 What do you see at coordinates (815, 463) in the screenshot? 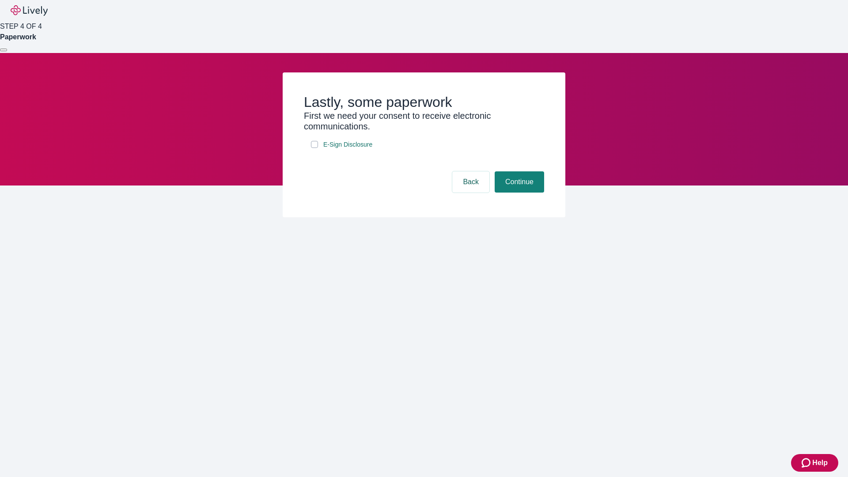
I see `button: Zendesk support iconHelp` at bounding box center [815, 463].